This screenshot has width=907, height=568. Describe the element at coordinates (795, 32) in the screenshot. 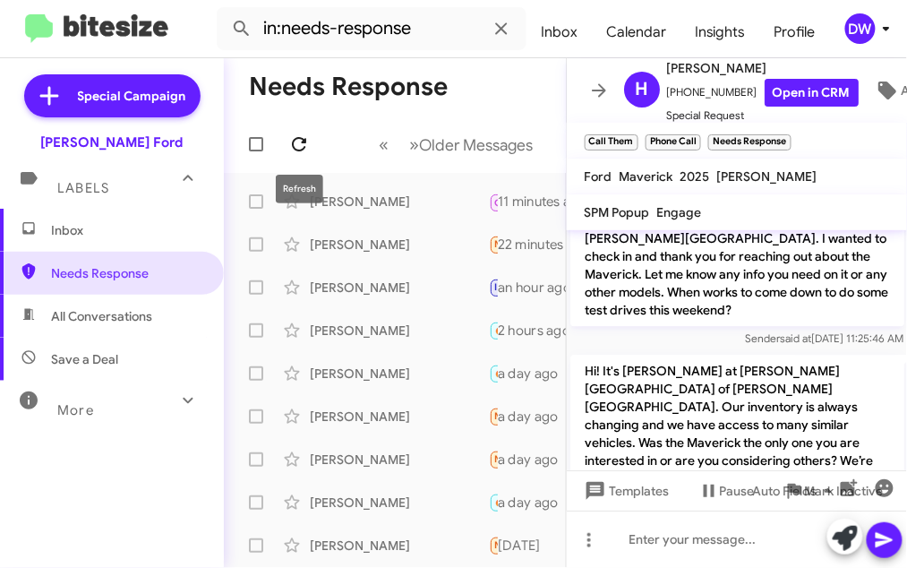

I see `span: Profile` at that location.